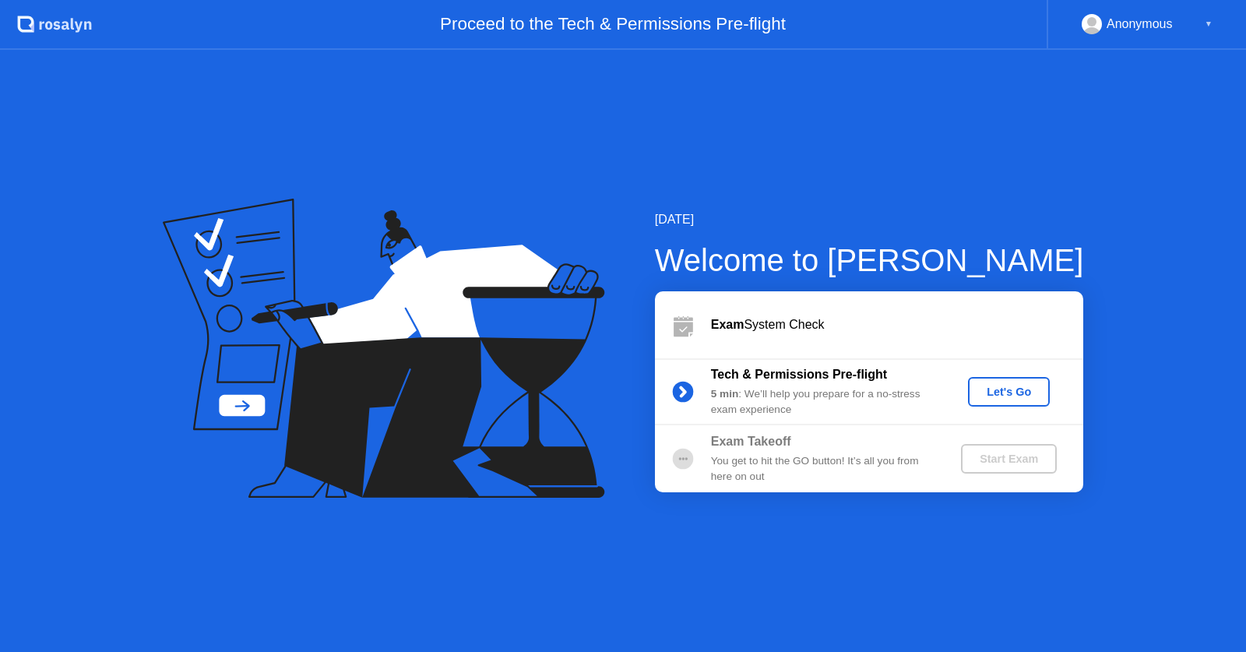 This screenshot has height=652, width=1246. Describe the element at coordinates (1009, 459) in the screenshot. I see `button: Start Exam` at that location.